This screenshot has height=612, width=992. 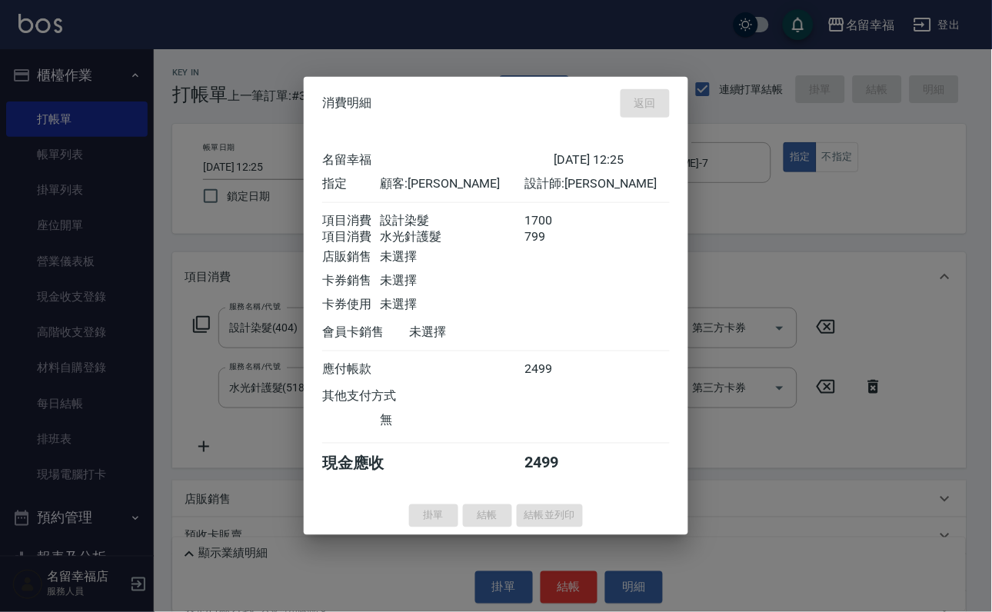 What do you see at coordinates (452, 236) in the screenshot?
I see `div: 水光針護髮` at bounding box center [452, 236].